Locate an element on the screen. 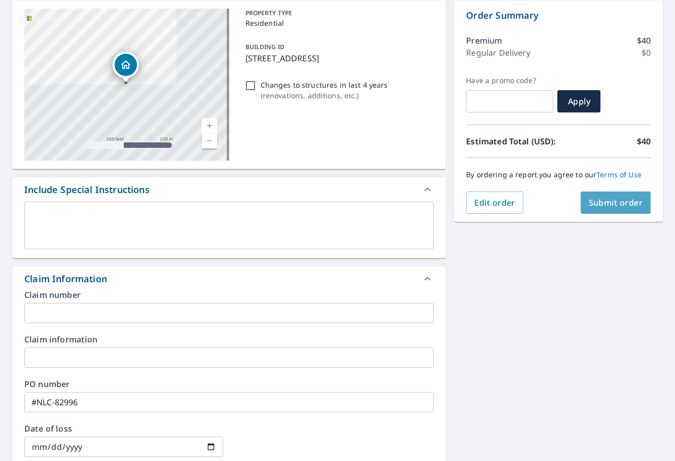  label: PO number is located at coordinates (229, 384).